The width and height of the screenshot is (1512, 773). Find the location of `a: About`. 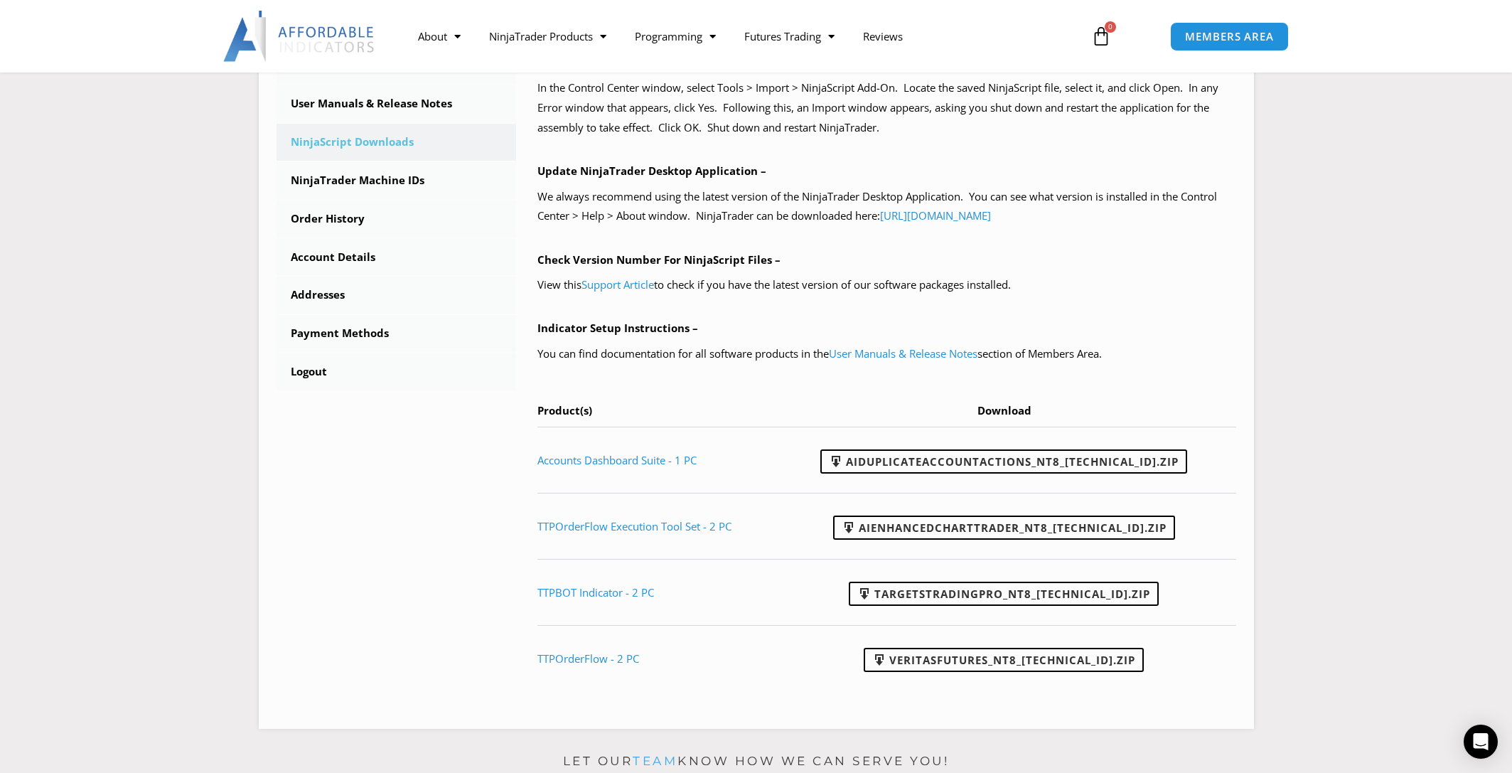

a: About is located at coordinates (439, 36).